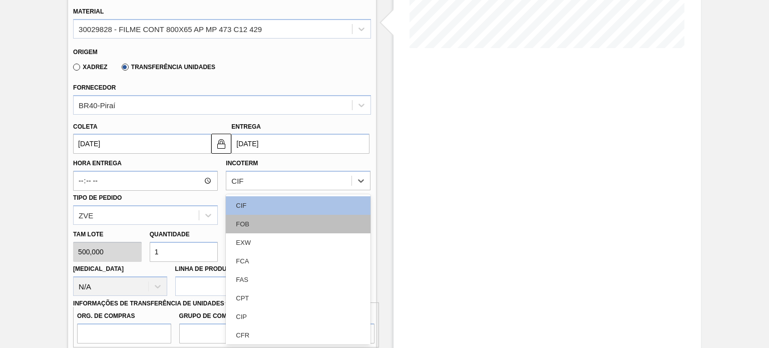 Image resolution: width=769 pixels, height=348 pixels. I want to click on label: Informações de Transferência de Unidades, so click(149, 304).